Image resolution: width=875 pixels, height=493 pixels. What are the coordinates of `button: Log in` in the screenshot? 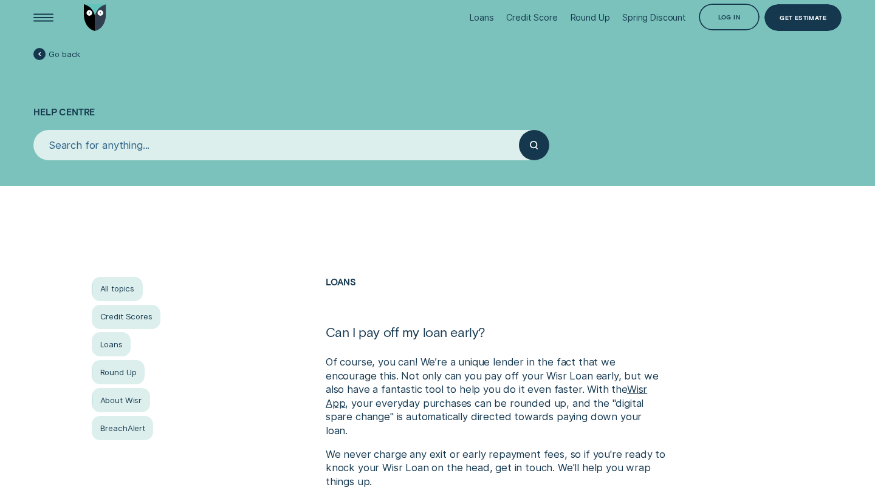 It's located at (729, 17).